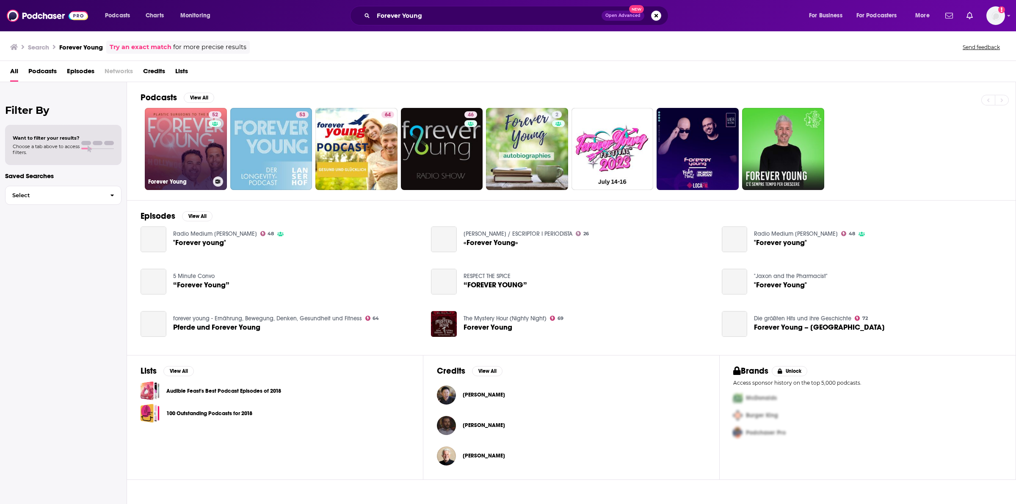 Image resolution: width=1016 pixels, height=504 pixels. What do you see at coordinates (750, 371) in the screenshot?
I see `h2: Brands` at bounding box center [750, 371].